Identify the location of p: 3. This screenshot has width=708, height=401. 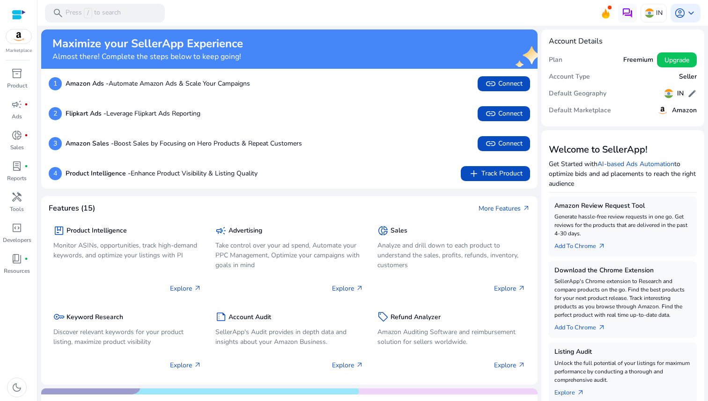
(55, 144).